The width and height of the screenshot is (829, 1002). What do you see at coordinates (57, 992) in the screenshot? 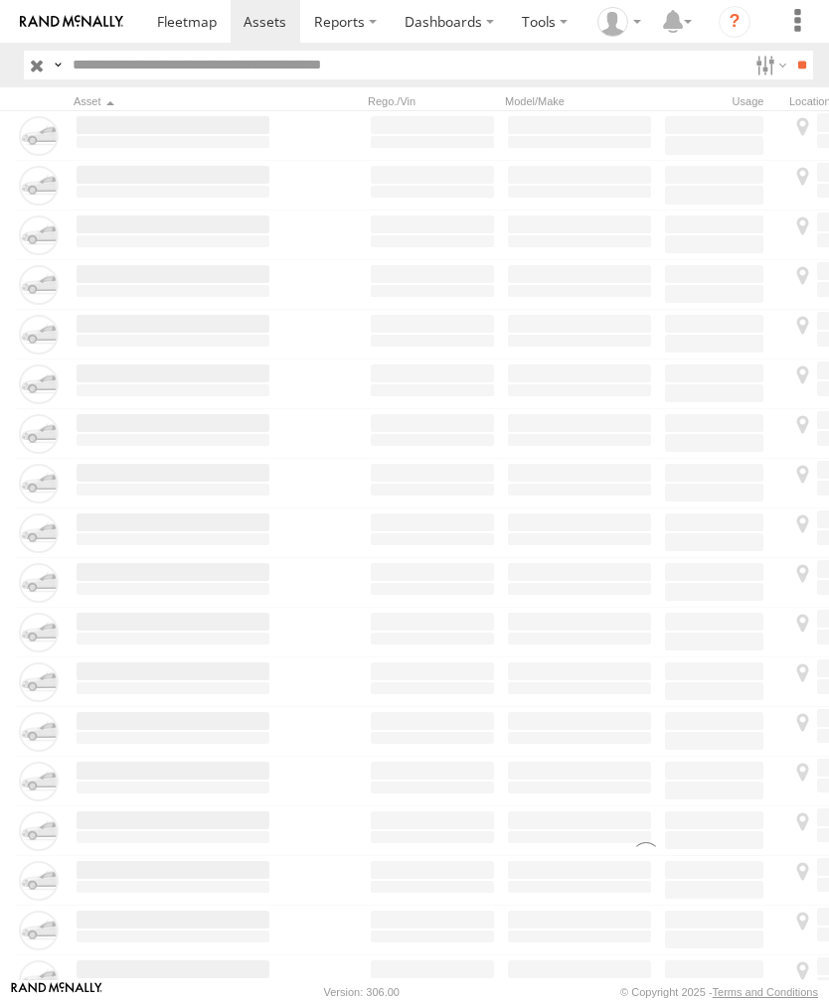
I see `a: Visit our Website` at bounding box center [57, 992].